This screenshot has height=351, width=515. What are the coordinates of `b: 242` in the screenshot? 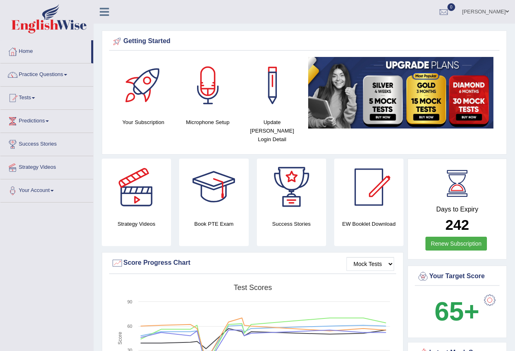 It's located at (457, 225).